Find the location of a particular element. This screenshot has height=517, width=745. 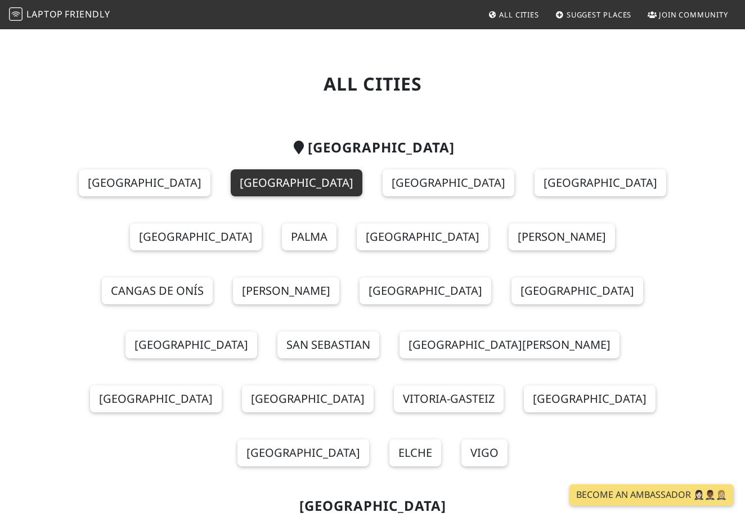

span: Suggest Places is located at coordinates (600, 15).